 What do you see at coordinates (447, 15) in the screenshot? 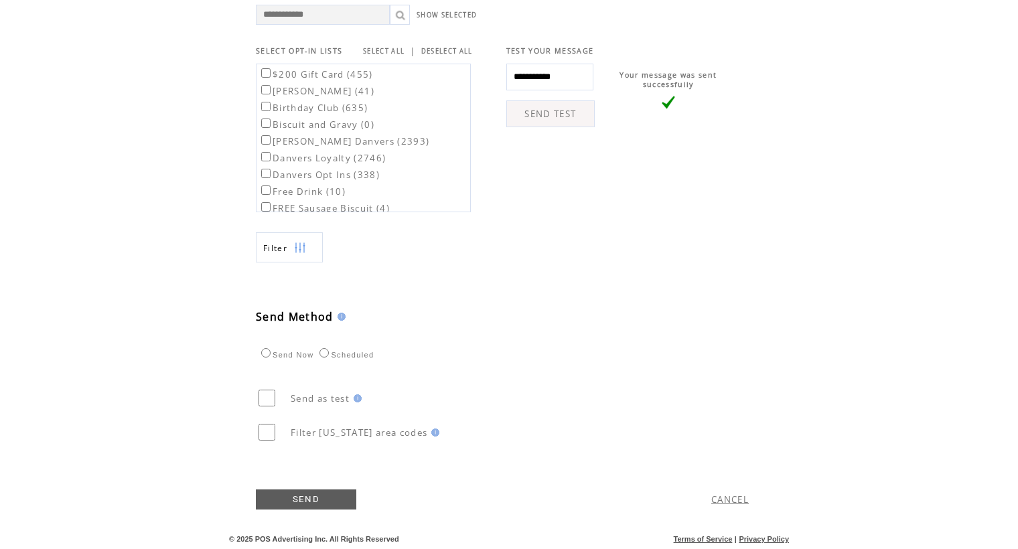
I see `a: SHOW SELECTED` at bounding box center [447, 15].